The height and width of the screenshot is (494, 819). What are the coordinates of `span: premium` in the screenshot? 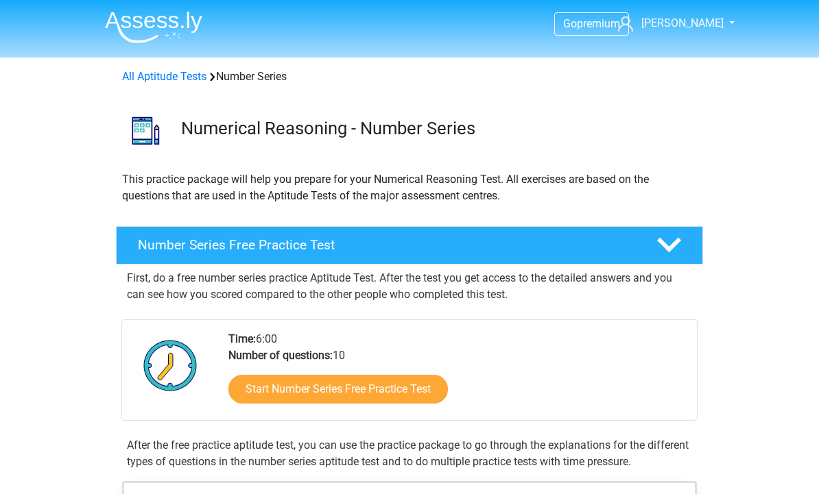 It's located at (598, 23).